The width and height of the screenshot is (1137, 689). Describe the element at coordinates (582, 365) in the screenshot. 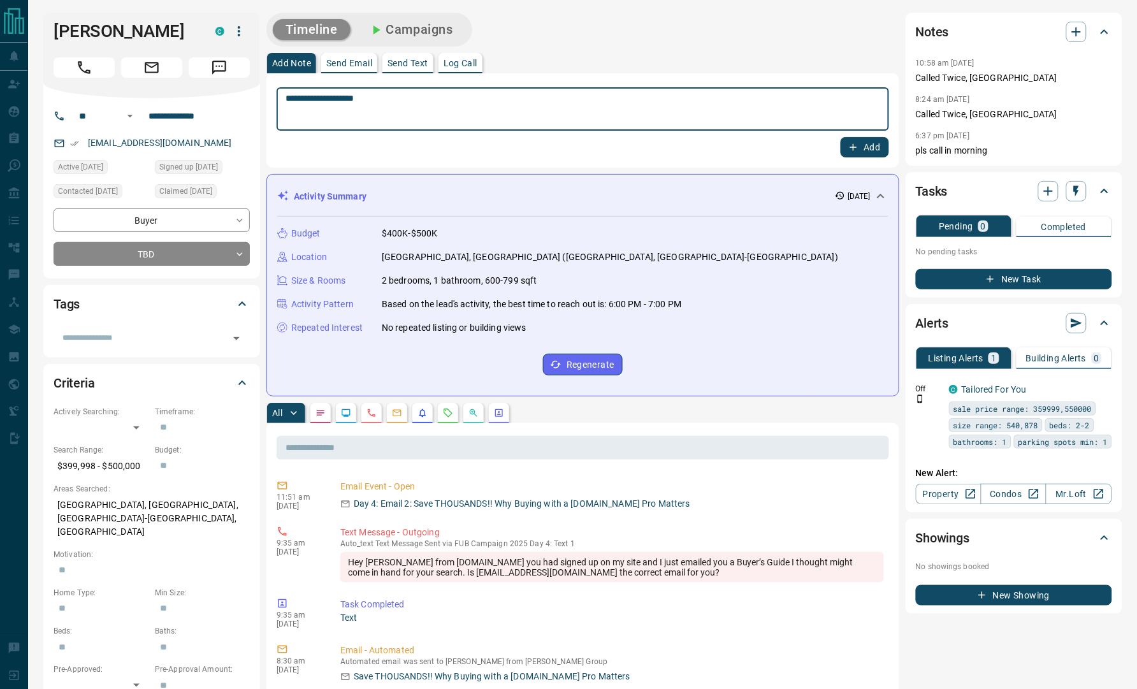

I see `button: Regenerate` at that location.